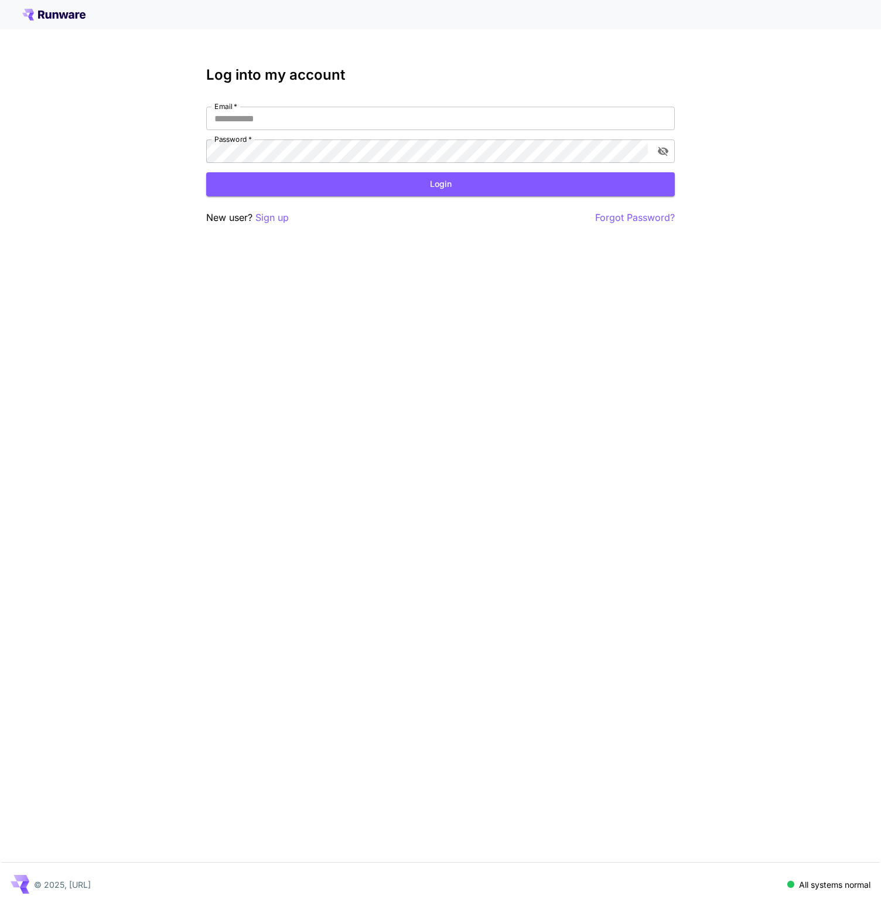 The width and height of the screenshot is (881, 906). What do you see at coordinates (272, 217) in the screenshot?
I see `button: Sign up` at bounding box center [272, 217].